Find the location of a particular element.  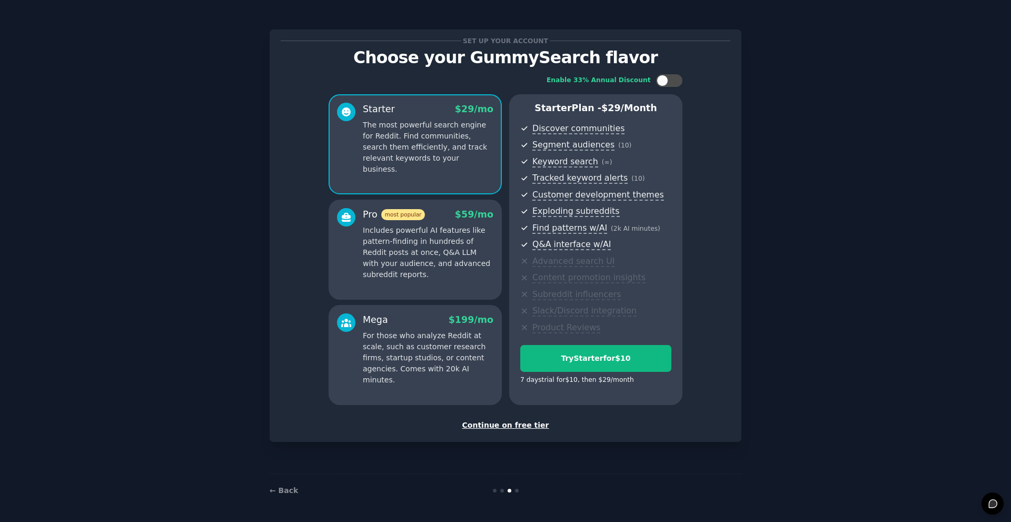

span: Tracked keyword alerts is located at coordinates (580, 178).